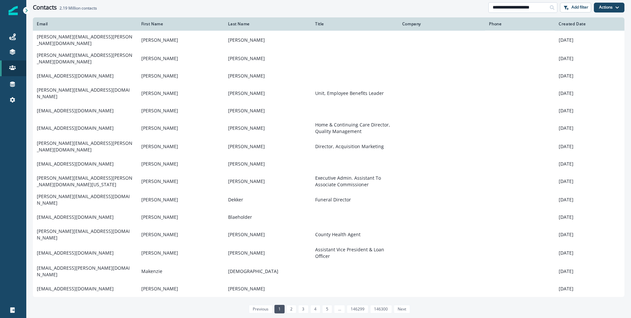  What do you see at coordinates (45, 8) in the screenshot?
I see `h1: Contacts` at bounding box center [45, 8].